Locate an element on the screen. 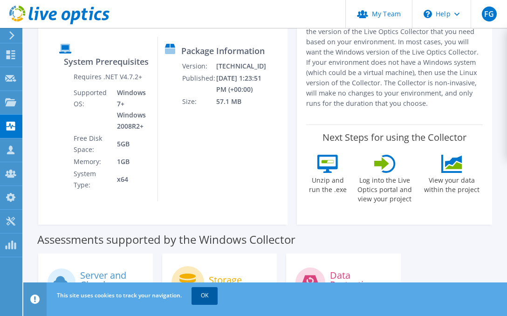 The width and height of the screenshot is (507, 316). label: Server and Cloud is located at coordinates (112, 280).